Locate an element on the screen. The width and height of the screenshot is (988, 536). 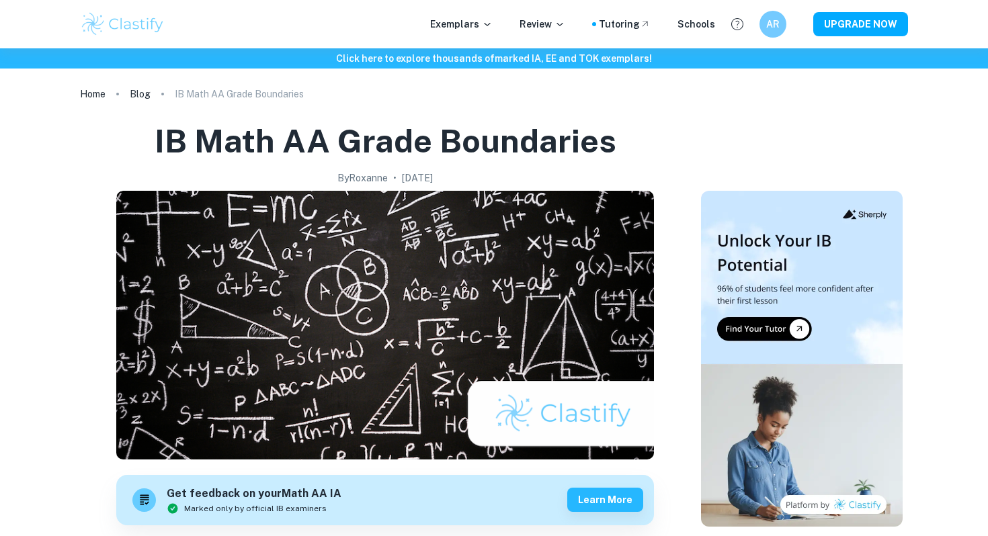
a: Clastify logo is located at coordinates (122, 24).